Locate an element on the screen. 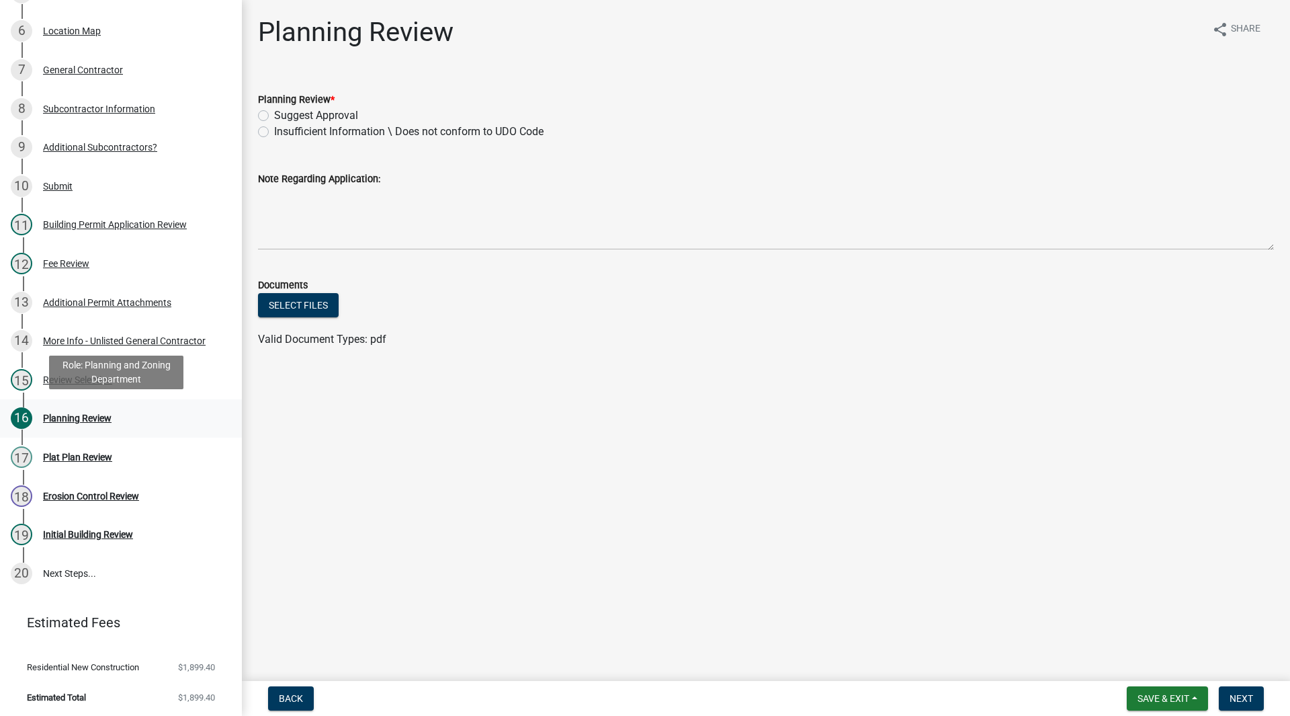 The height and width of the screenshot is (716, 1290). div: 6 is located at coordinates (22, 31).